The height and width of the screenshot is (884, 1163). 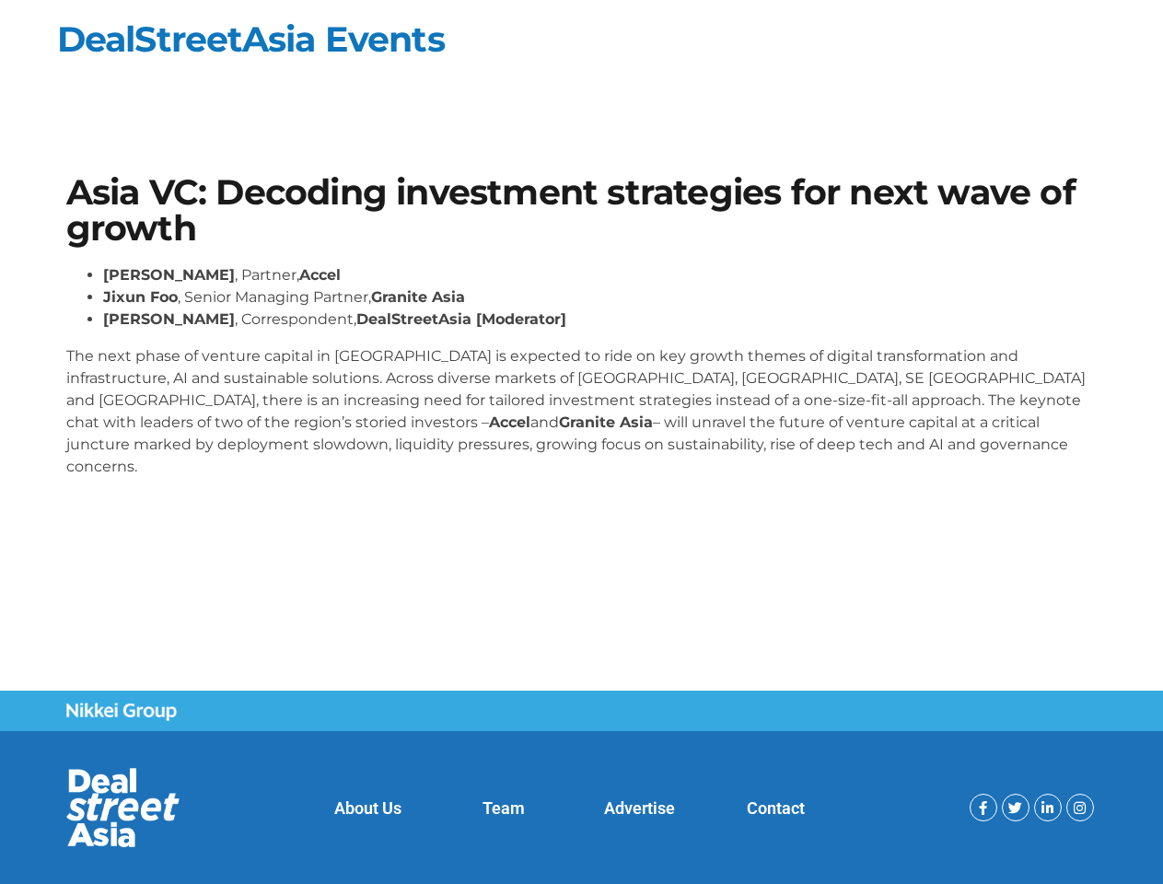 I want to click on li: , Senior Managing Partner,, so click(x=600, y=297).